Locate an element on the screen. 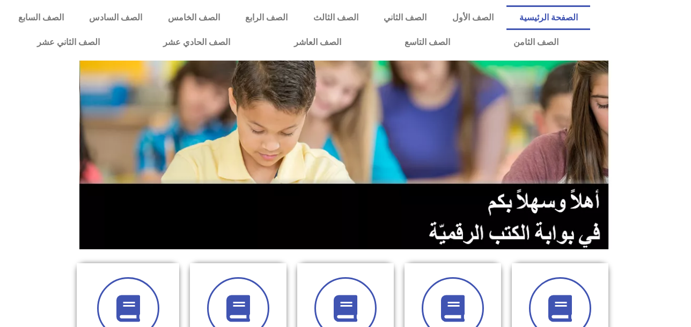  a: الصف التاسع is located at coordinates (427, 42).